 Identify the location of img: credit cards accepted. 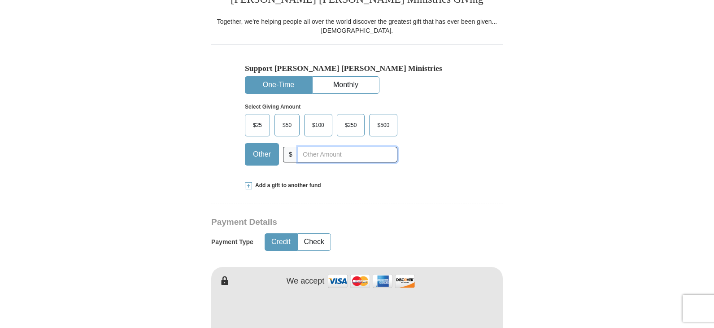
(371, 281).